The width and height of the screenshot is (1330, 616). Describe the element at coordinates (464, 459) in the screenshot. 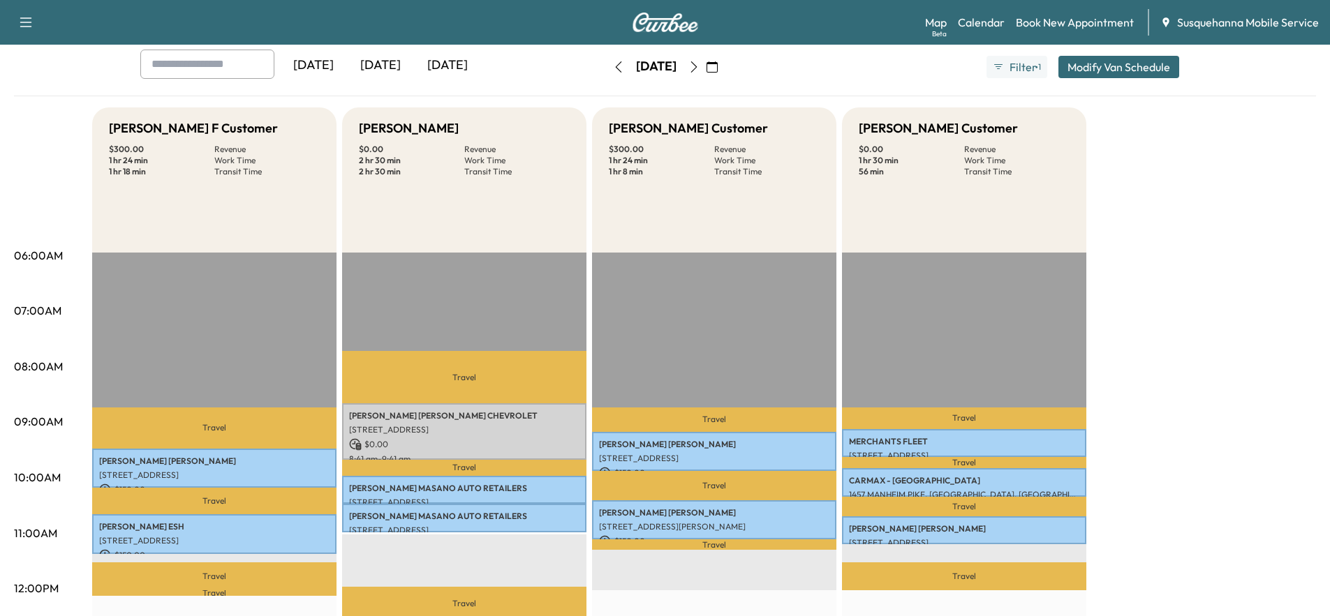

I see `p: 8:41 am - 9:41 am` at that location.